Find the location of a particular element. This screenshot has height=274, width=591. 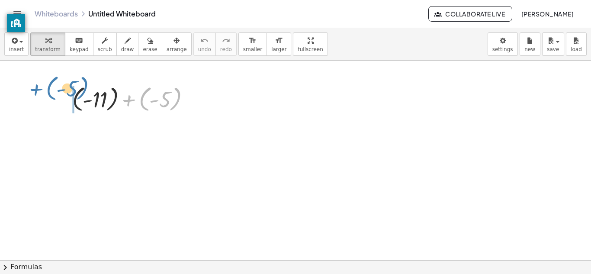

button: format_sizelarger is located at coordinates (279, 44).